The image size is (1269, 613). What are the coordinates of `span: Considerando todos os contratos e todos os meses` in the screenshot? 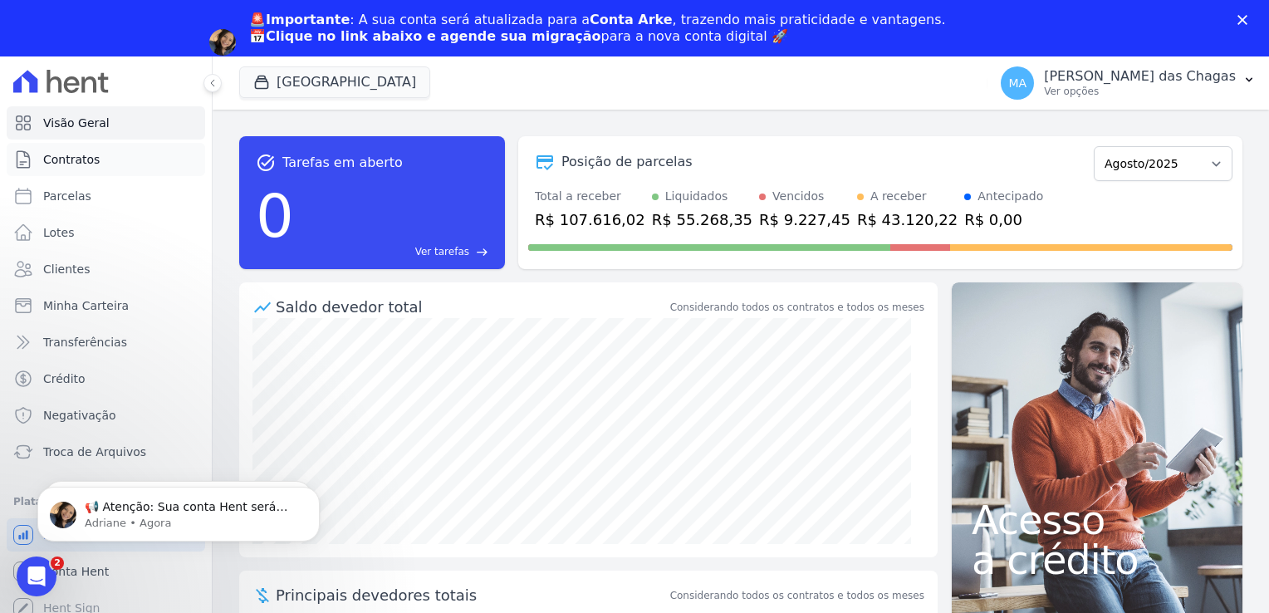 It's located at (797, 596).